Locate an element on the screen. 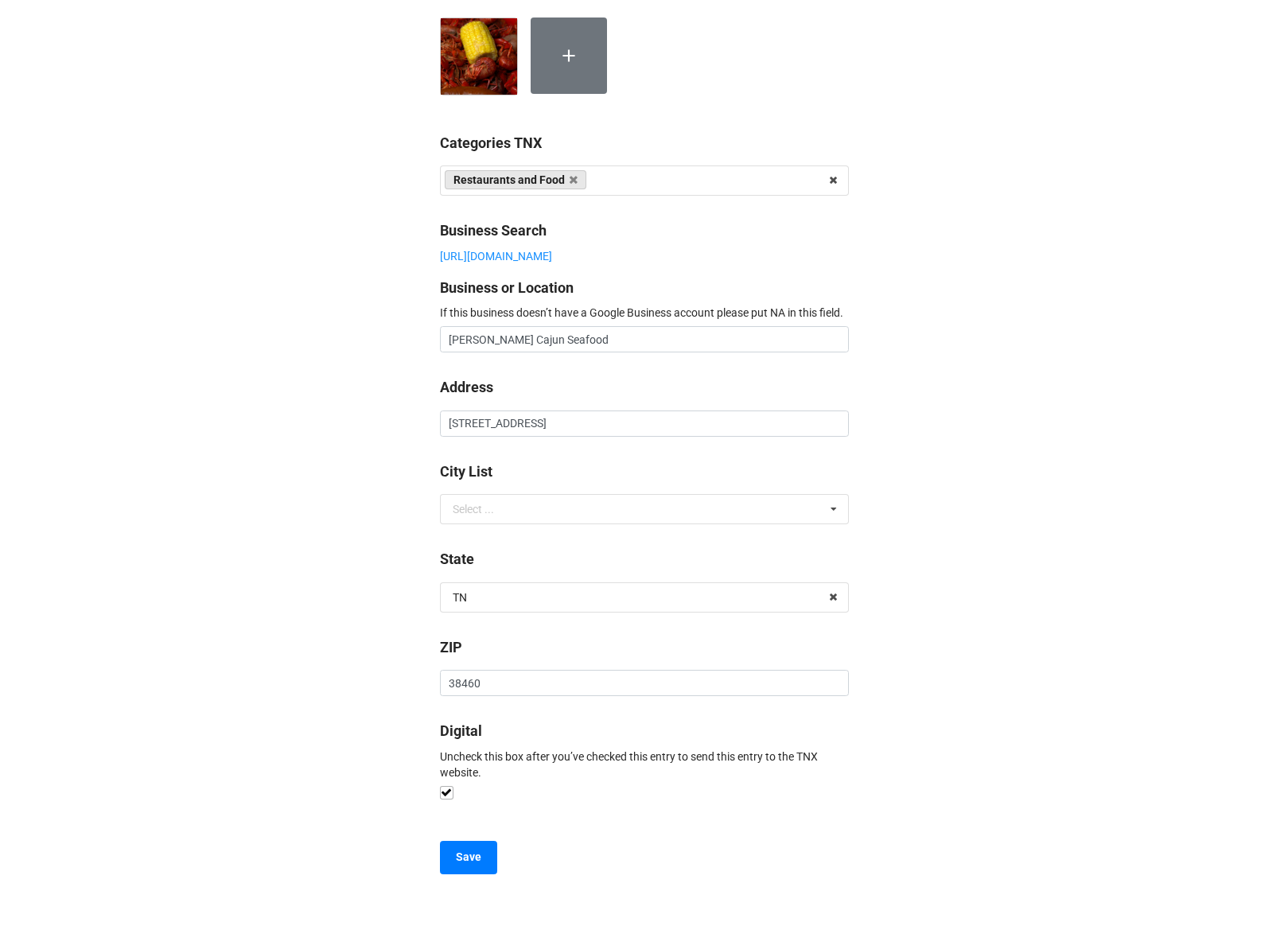  label: Address is located at coordinates (466, 388).